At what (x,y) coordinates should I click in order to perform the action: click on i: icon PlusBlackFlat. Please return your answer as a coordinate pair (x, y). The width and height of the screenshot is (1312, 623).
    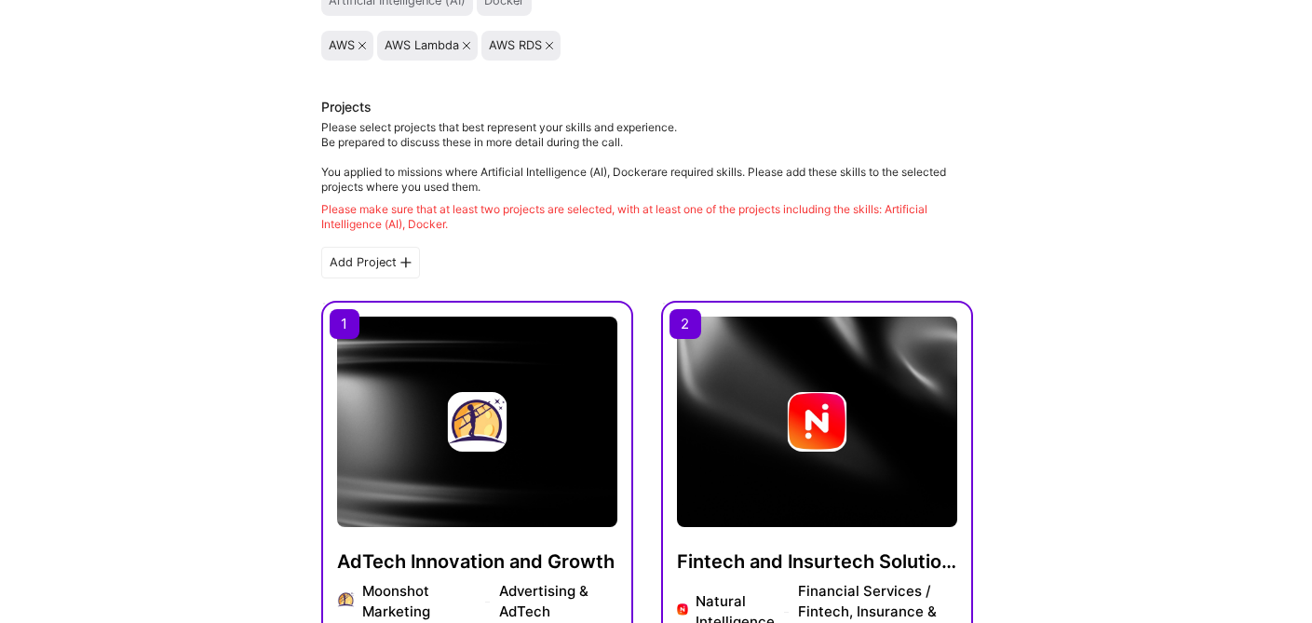
    Looking at the image, I should click on (406, 263).